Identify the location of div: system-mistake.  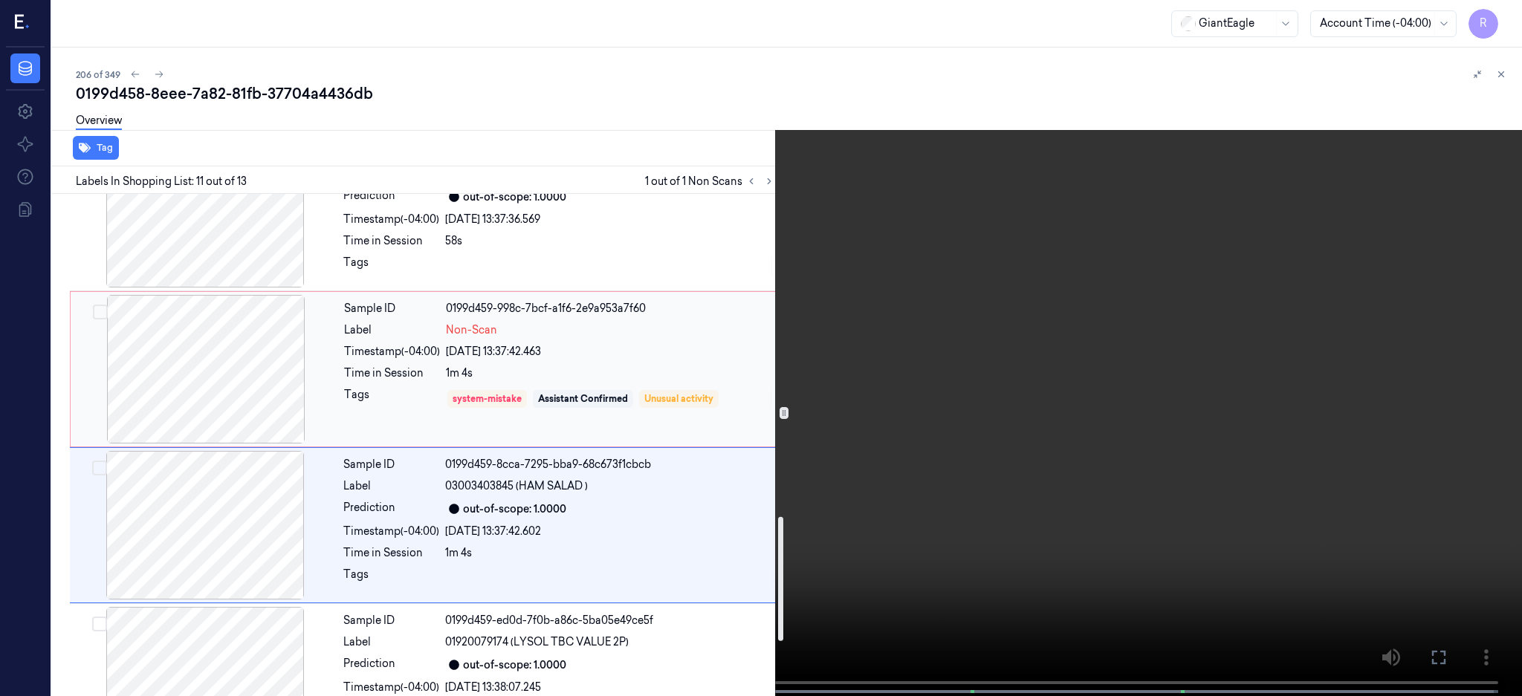
(487, 399).